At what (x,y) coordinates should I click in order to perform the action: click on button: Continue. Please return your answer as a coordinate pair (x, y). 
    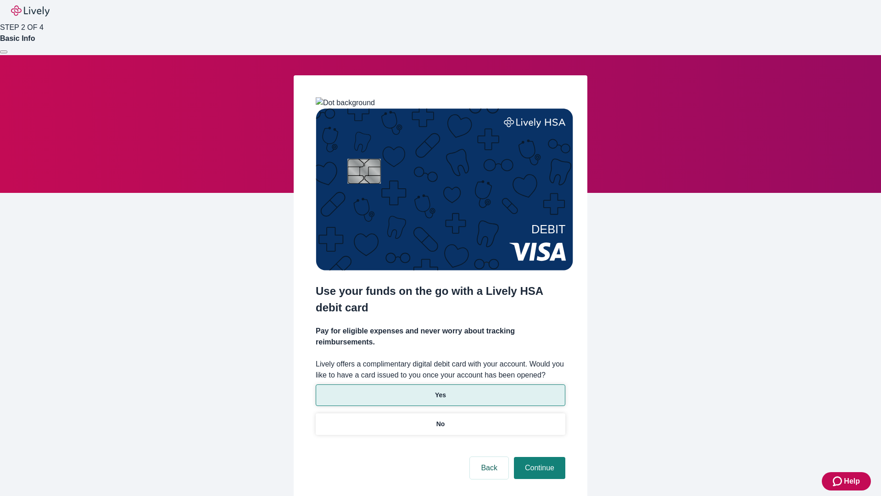
    Looking at the image, I should click on (540, 468).